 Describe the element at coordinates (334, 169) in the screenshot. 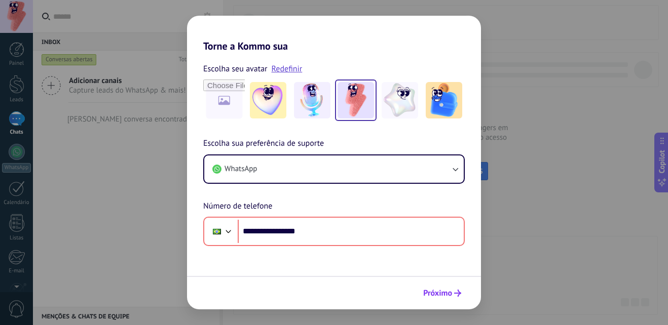

I see `button: WhatsApp` at that location.